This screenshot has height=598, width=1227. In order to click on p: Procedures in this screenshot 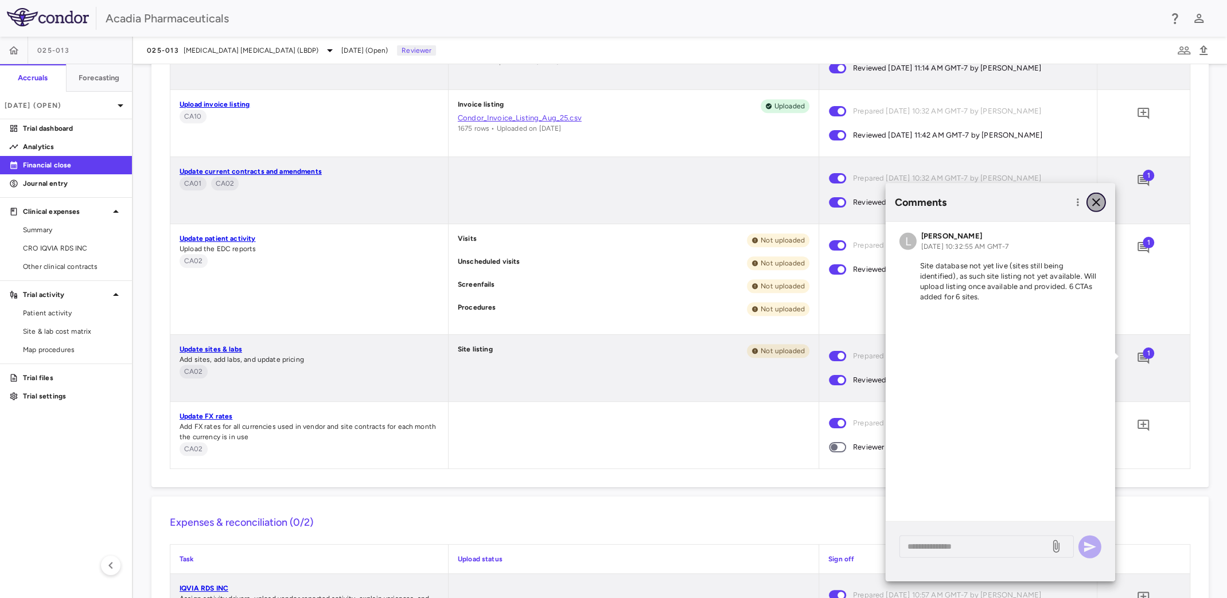, I will do `click(477, 309)`.